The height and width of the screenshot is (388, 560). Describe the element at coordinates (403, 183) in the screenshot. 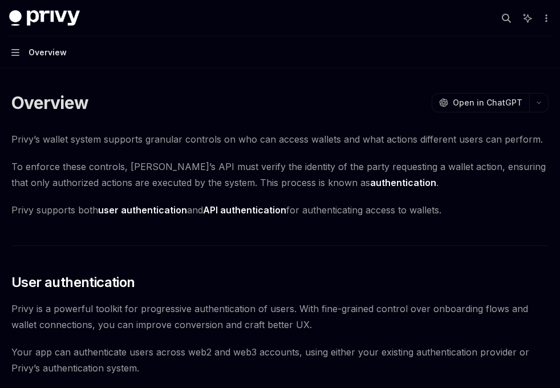

I see `strong: authentication` at that location.